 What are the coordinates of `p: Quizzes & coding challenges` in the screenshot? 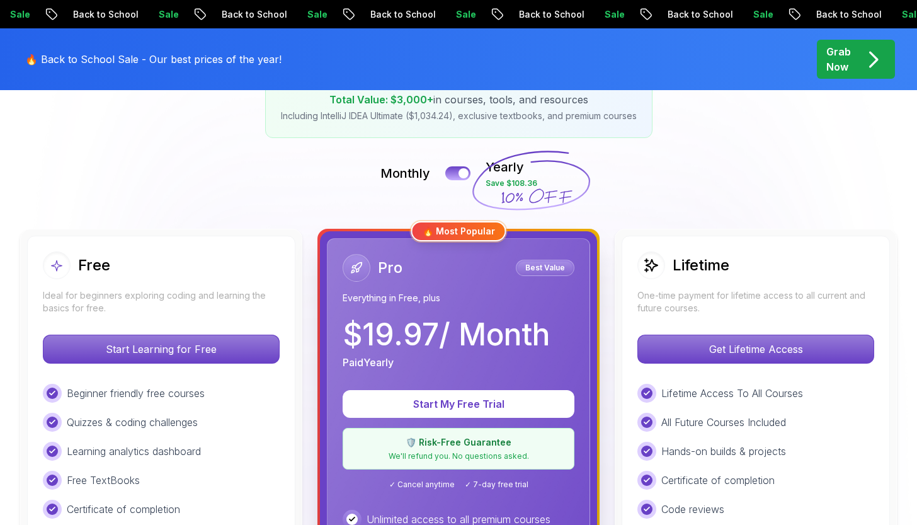 It's located at (132, 422).